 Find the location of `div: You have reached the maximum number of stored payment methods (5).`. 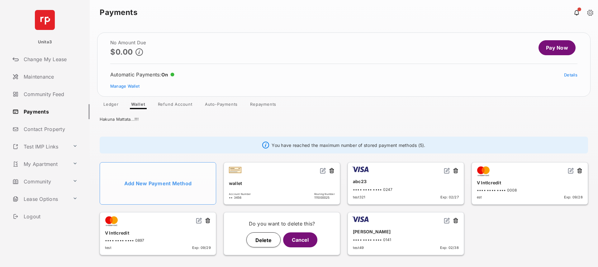

div: You have reached the maximum number of stored payment methods (5). is located at coordinates (344, 145).